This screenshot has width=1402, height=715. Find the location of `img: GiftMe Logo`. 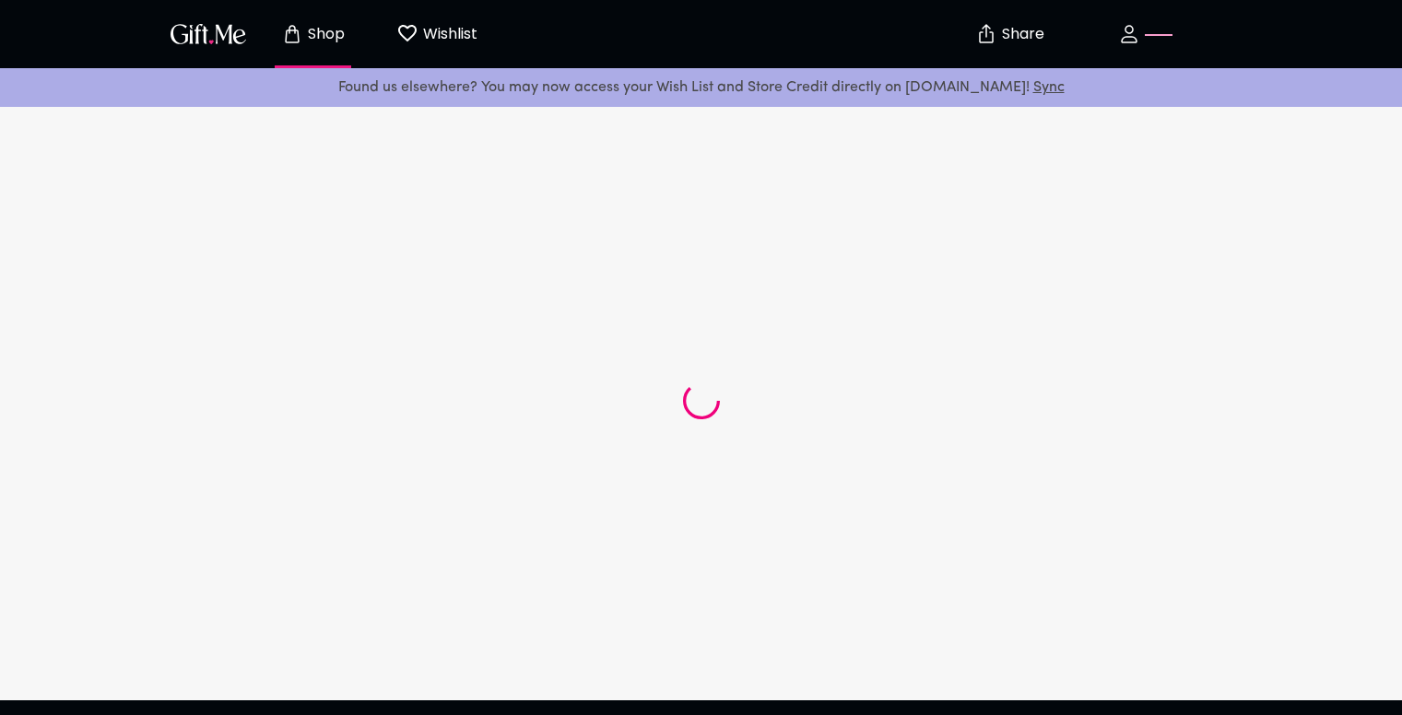

img: GiftMe Logo is located at coordinates (208, 33).